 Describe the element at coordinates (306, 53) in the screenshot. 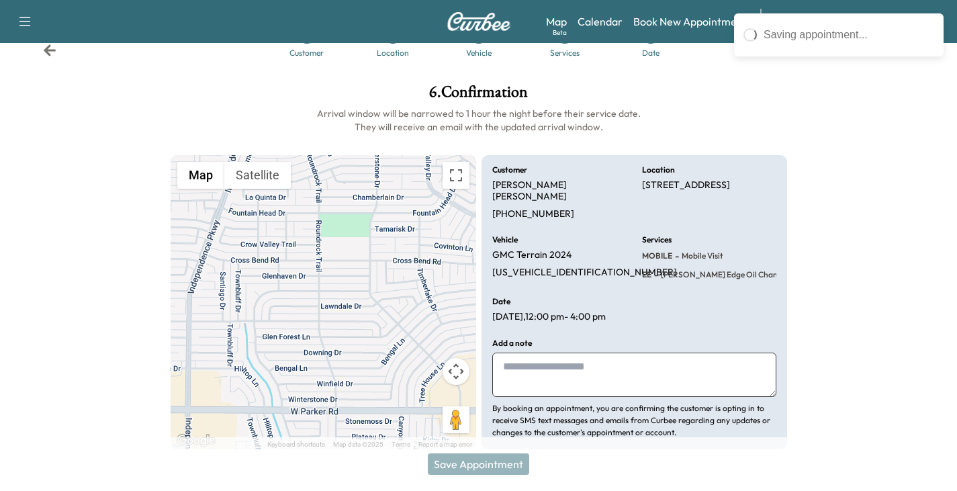

I see `div: Customer` at that location.